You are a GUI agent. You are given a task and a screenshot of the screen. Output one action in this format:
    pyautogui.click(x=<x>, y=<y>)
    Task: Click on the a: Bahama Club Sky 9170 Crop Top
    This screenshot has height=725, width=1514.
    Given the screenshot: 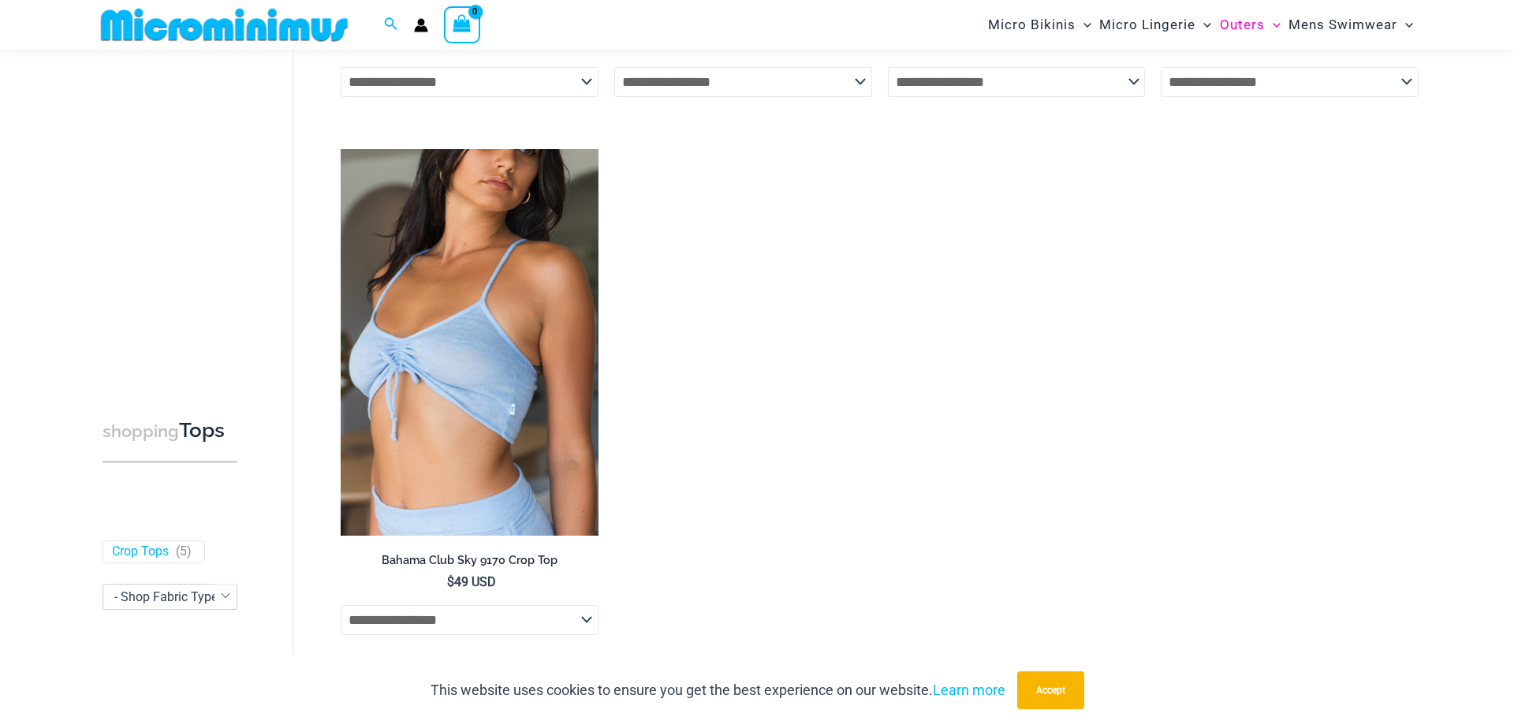 What is the action you would take?
    pyautogui.click(x=469, y=563)
    